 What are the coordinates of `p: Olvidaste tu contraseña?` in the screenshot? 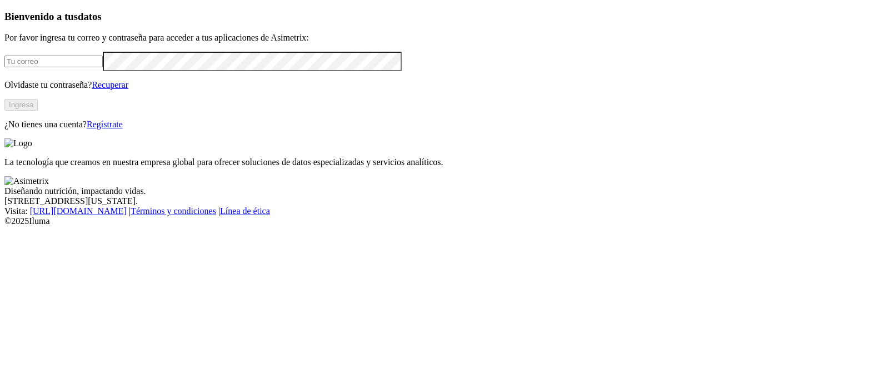 It's located at (445, 85).